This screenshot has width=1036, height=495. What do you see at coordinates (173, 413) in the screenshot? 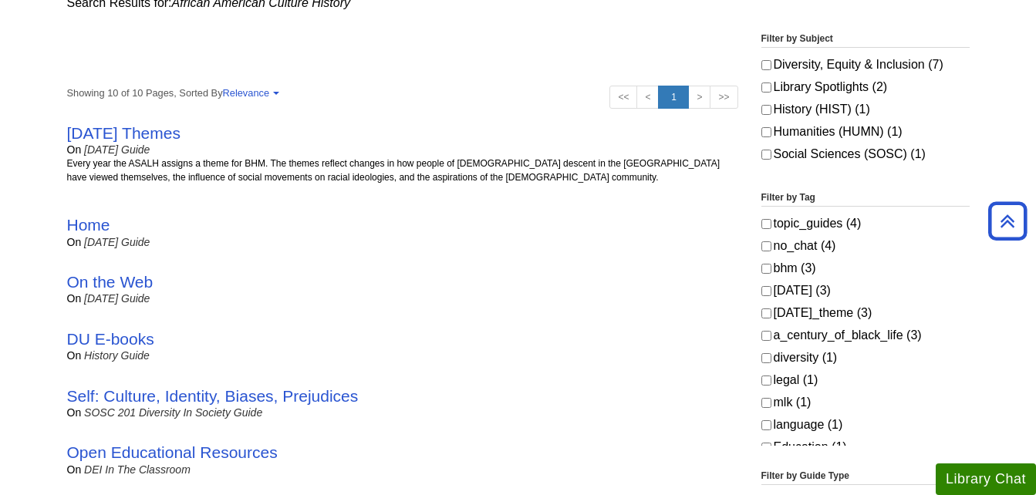
I see `a: SOSC 201 Diversity in Society Guide` at bounding box center [173, 413].